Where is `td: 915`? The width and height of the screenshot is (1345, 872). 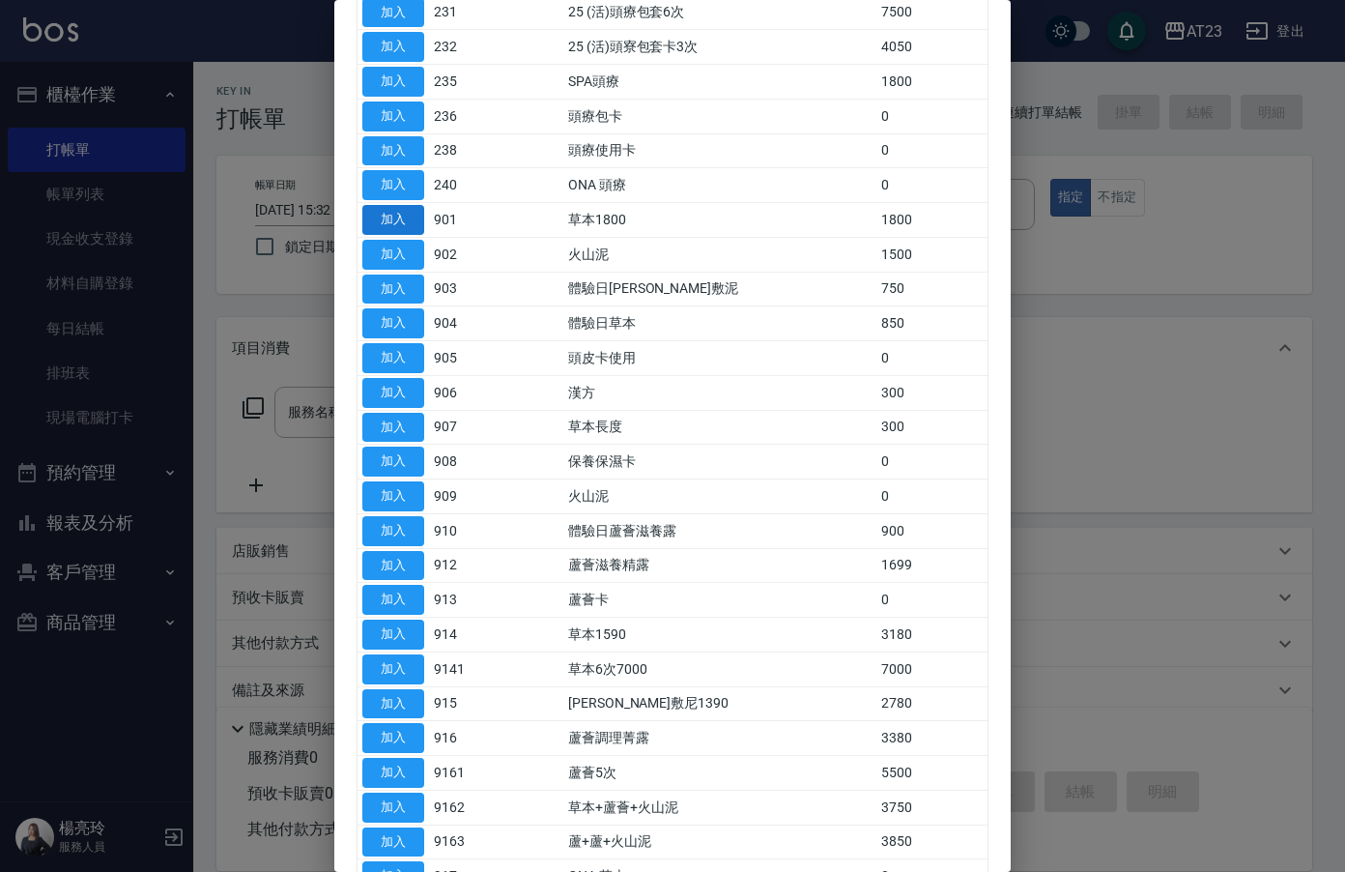 td: 915 is located at coordinates (464, 704).